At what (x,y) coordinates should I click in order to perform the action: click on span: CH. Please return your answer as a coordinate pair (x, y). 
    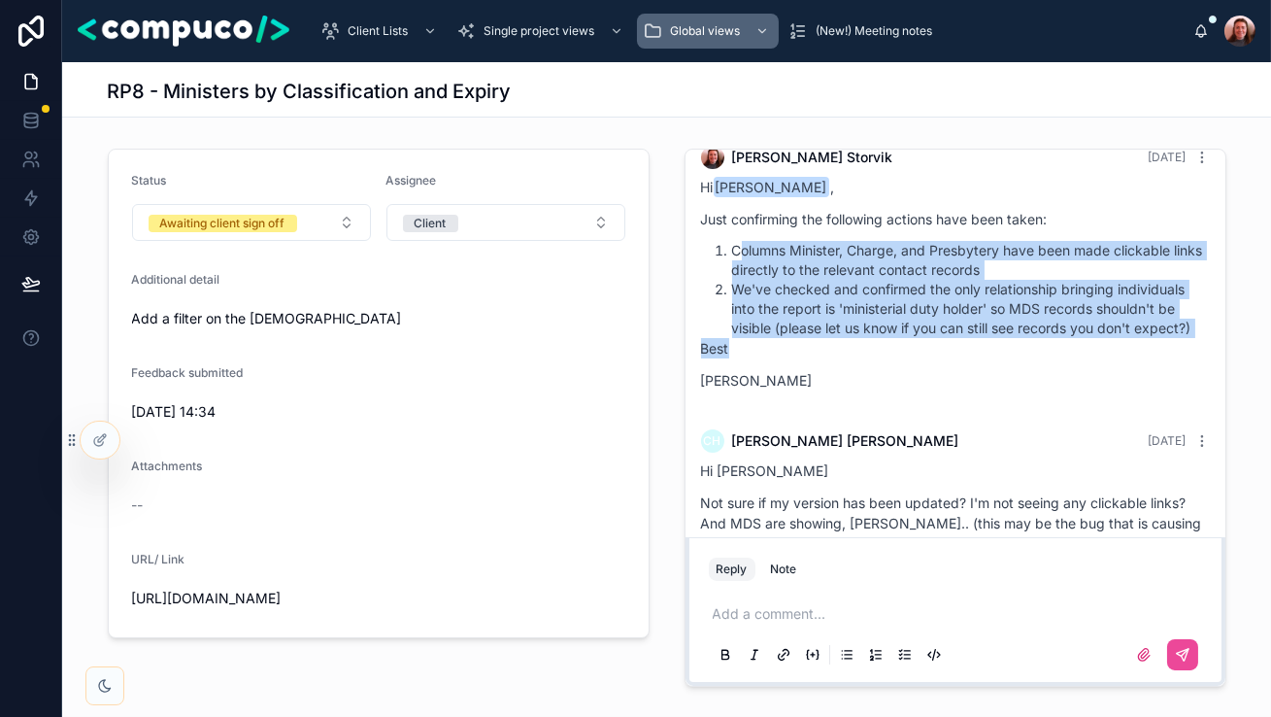
    Looking at the image, I should click on (713, 441).